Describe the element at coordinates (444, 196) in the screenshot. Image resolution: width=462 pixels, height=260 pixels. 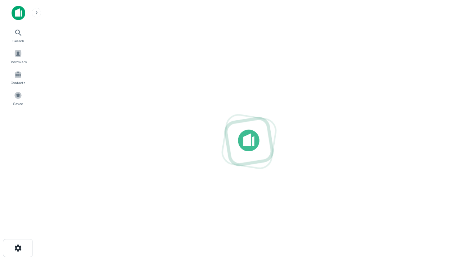
I see `div: Chat Widget` at that location.